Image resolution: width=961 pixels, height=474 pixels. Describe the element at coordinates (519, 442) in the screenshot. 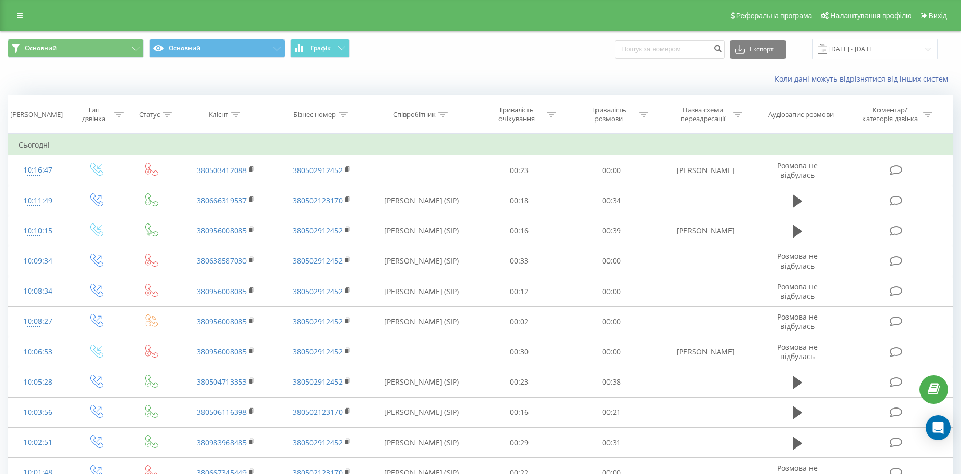

I see `td: 00:29` at that location.